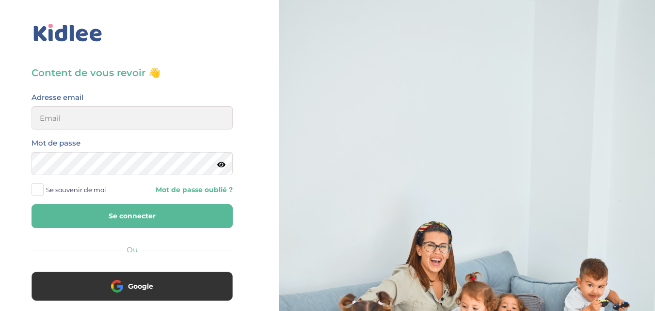 Image resolution: width=655 pixels, height=311 pixels. I want to click on button: Se connecter, so click(132, 216).